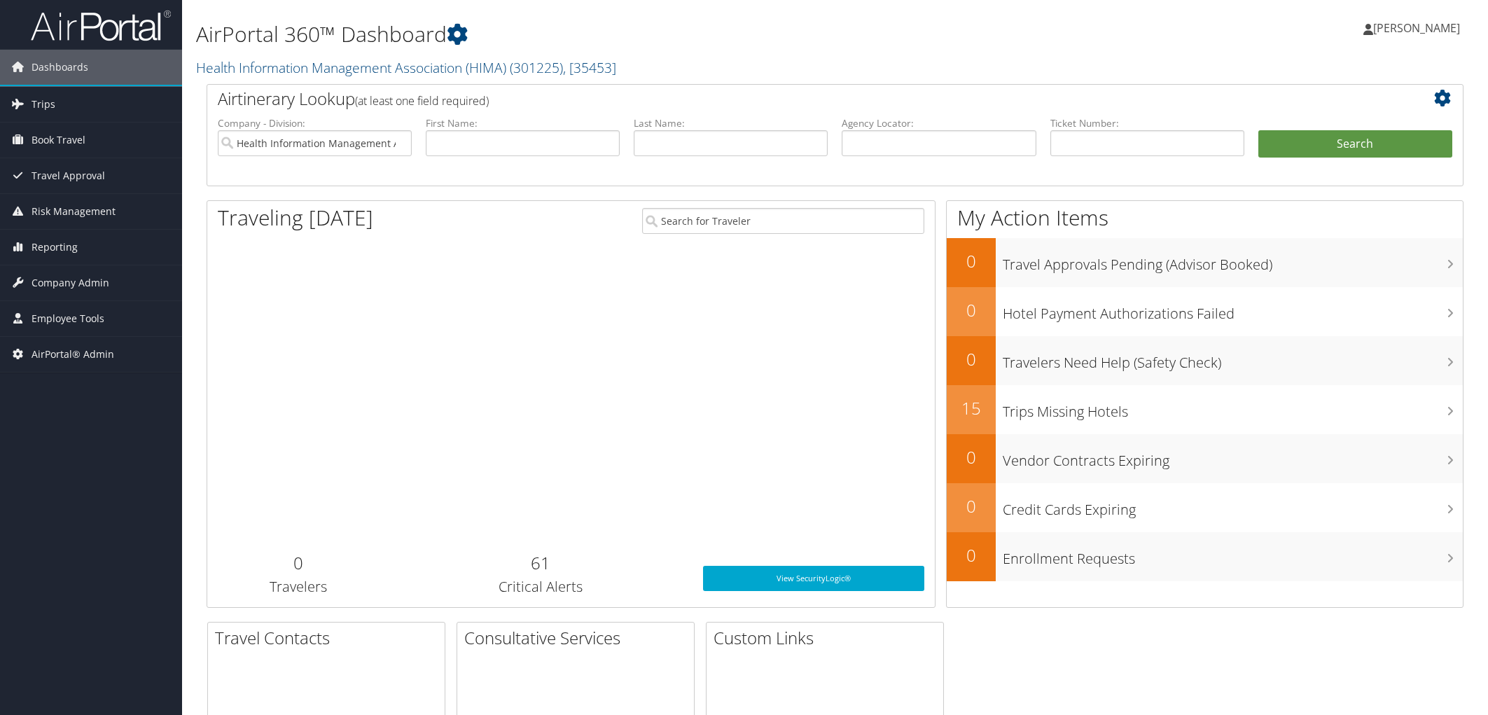 The image size is (1488, 715). Describe the element at coordinates (971, 408) in the screenshot. I see `h2: 15` at that location.